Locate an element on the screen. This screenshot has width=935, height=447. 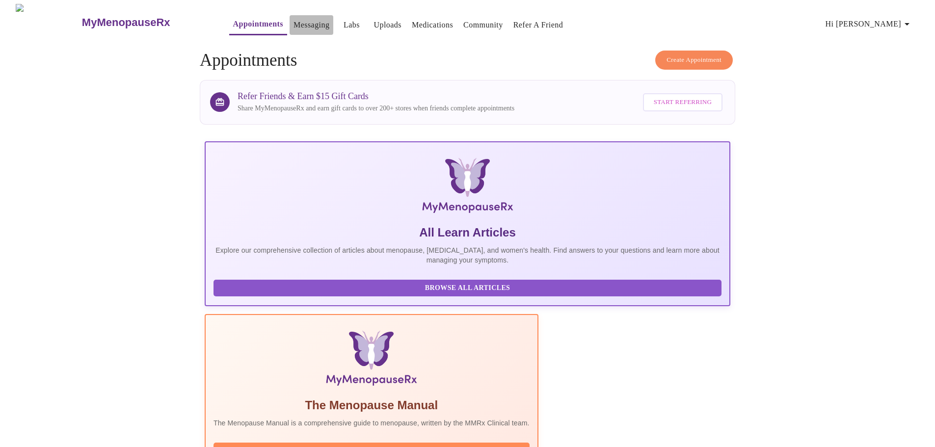
a: Browse All Articles is located at coordinates (469, 287).